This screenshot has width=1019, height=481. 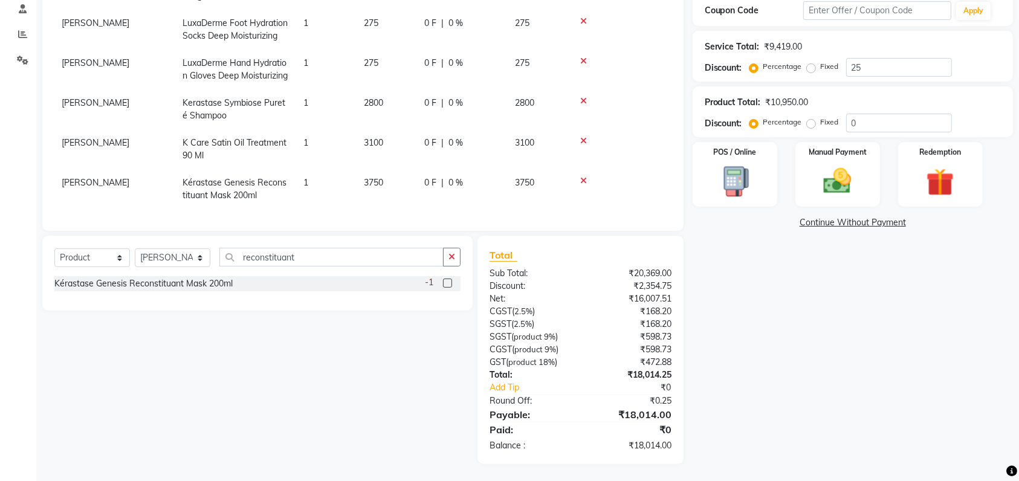 What do you see at coordinates (530, 375) in the screenshot?
I see `div: Total:` at bounding box center [530, 375].